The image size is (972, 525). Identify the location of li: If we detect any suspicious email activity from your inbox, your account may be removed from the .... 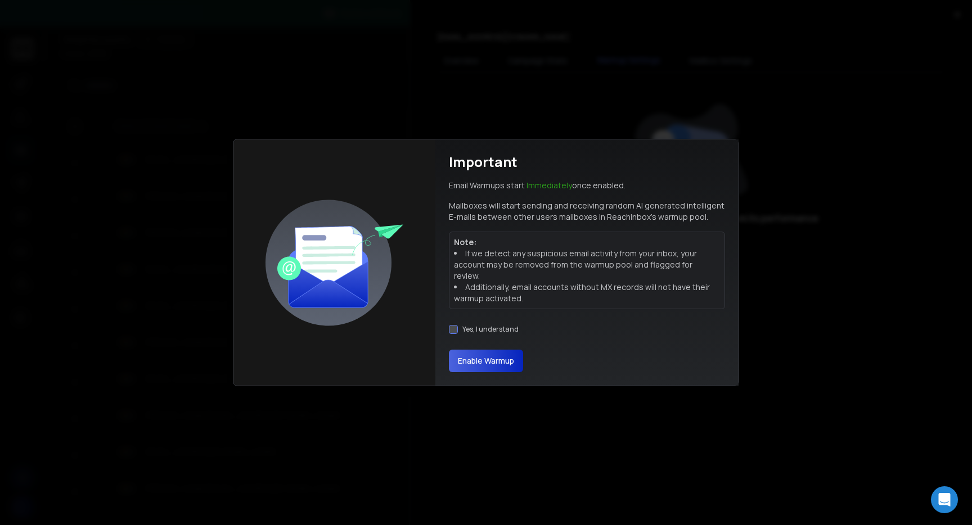
(587, 265).